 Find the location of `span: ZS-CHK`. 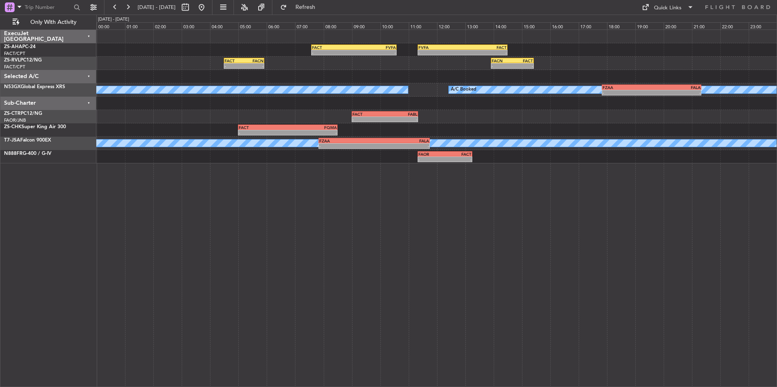

span: ZS-CHK is located at coordinates (13, 127).